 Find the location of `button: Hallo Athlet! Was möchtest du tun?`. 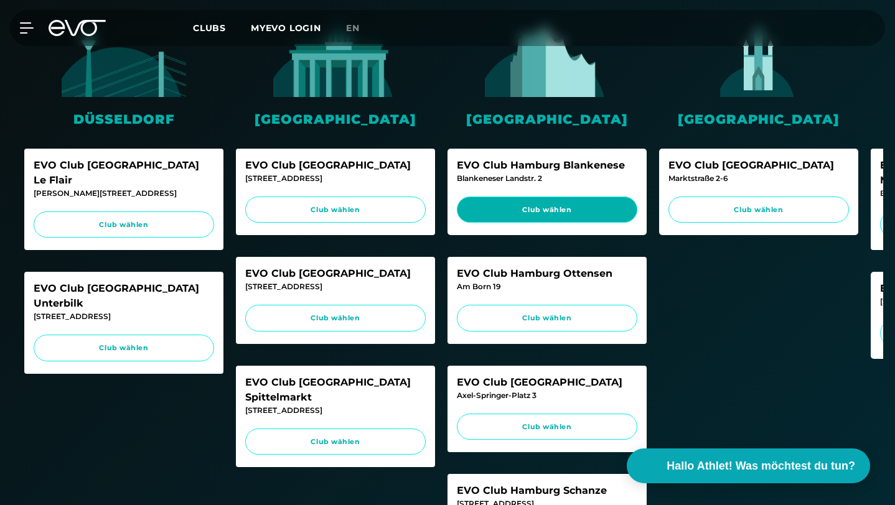

button: Hallo Athlet! Was möchtest du tun? is located at coordinates (748, 466).